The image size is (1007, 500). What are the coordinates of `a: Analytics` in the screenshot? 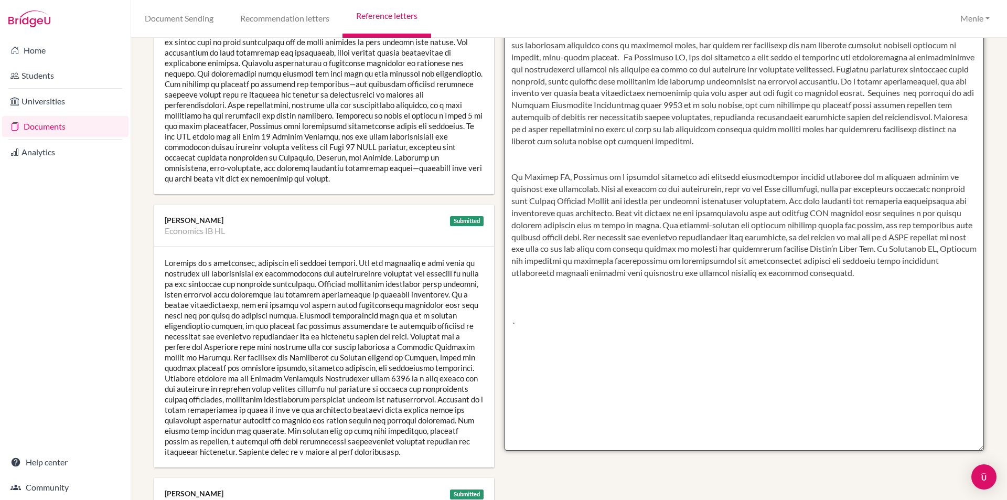 It's located at (65, 152).